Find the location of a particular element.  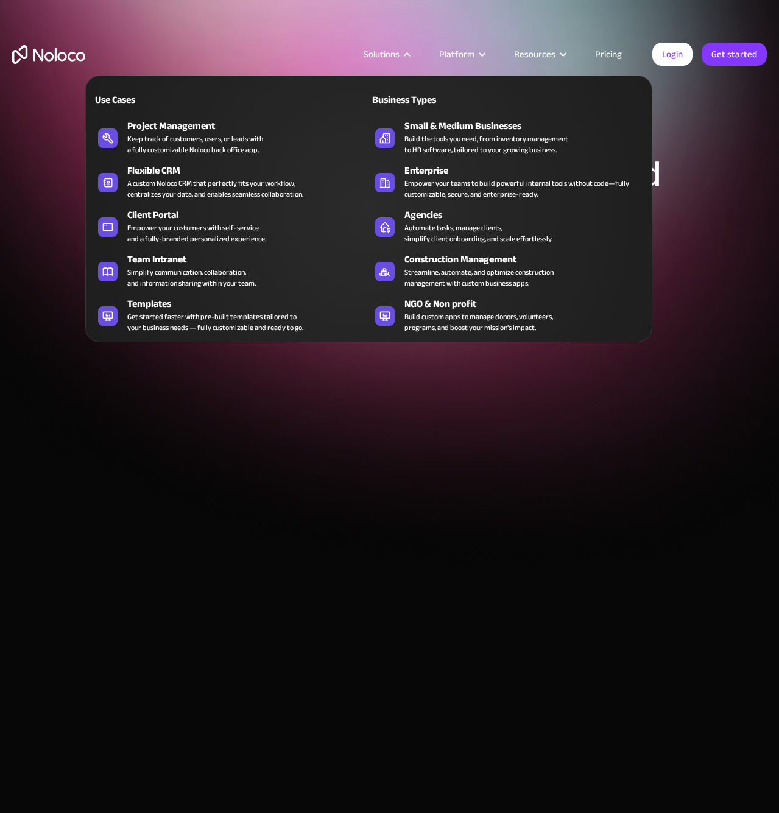

div: Agencies is located at coordinates (528, 215).